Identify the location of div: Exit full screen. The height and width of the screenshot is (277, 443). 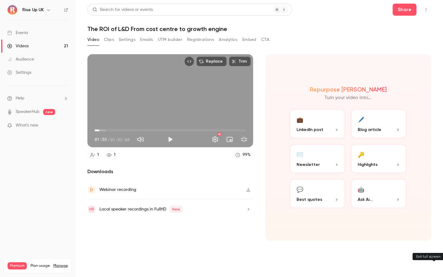
(244, 139).